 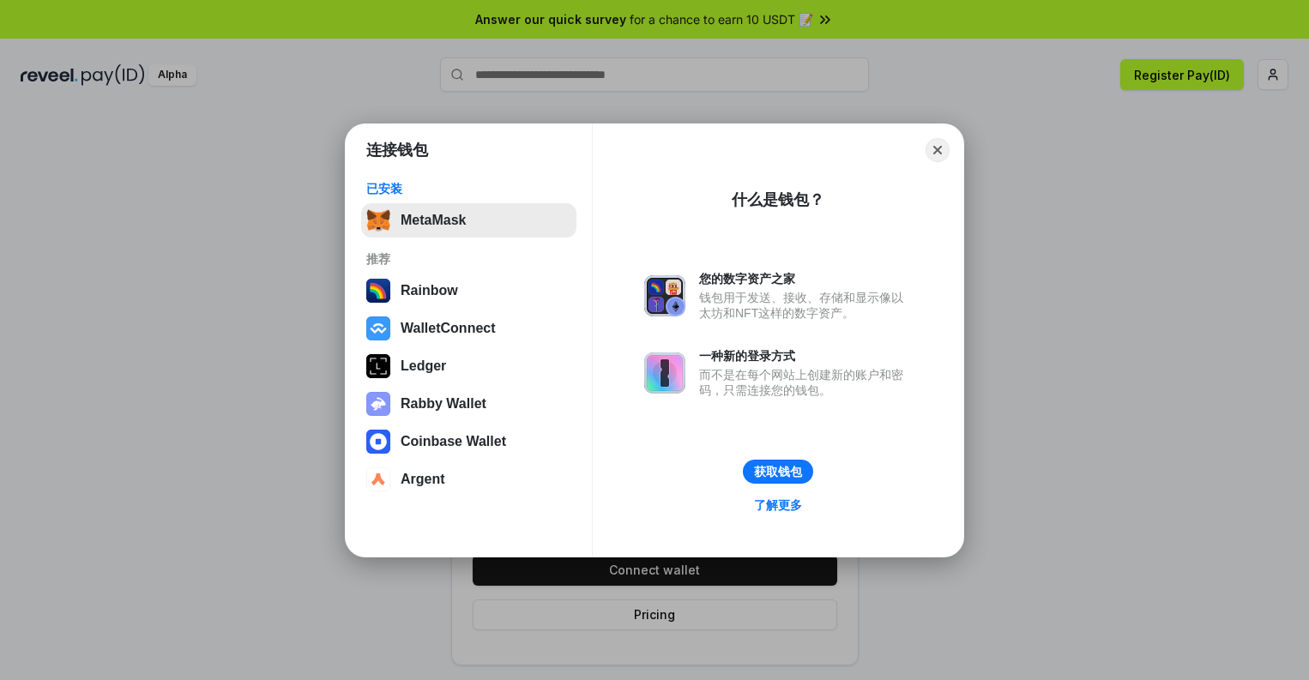 What do you see at coordinates (448, 329) in the screenshot?
I see `div: WalletConnect` at bounding box center [448, 329].